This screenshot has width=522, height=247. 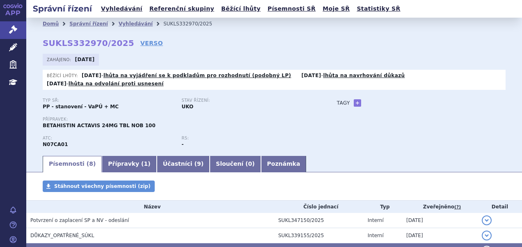 What do you see at coordinates (319, 236) in the screenshot?
I see `td: SUKL339155/2025` at bounding box center [319, 236].